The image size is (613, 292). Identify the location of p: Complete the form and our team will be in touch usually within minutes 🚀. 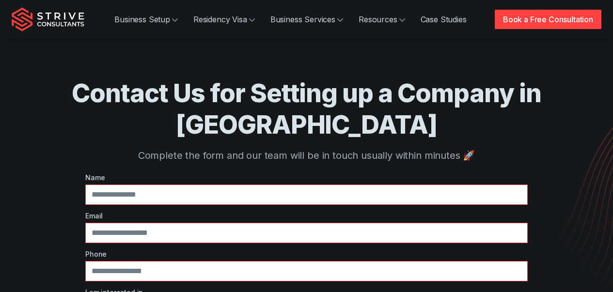
(306, 155).